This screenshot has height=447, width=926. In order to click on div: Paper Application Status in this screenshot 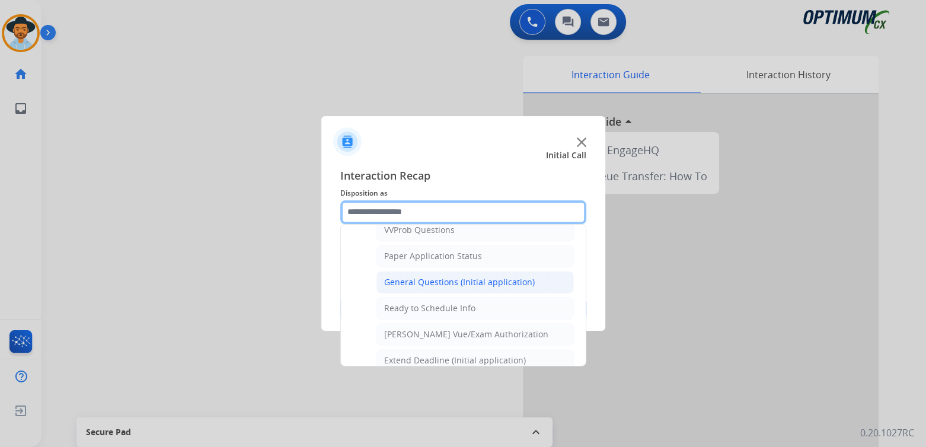, I will do `click(433, 256)`.